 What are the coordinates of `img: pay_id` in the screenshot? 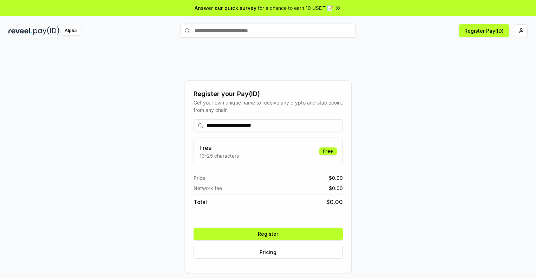 It's located at (46, 31).